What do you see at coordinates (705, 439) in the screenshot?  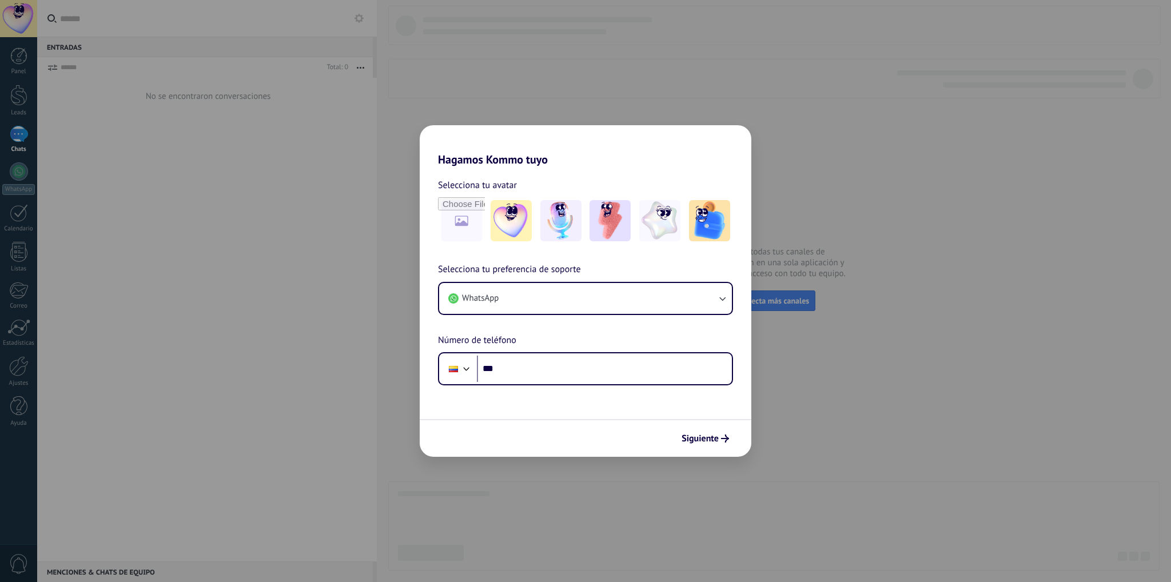 I see `button: Siguiente` at bounding box center [705, 439].